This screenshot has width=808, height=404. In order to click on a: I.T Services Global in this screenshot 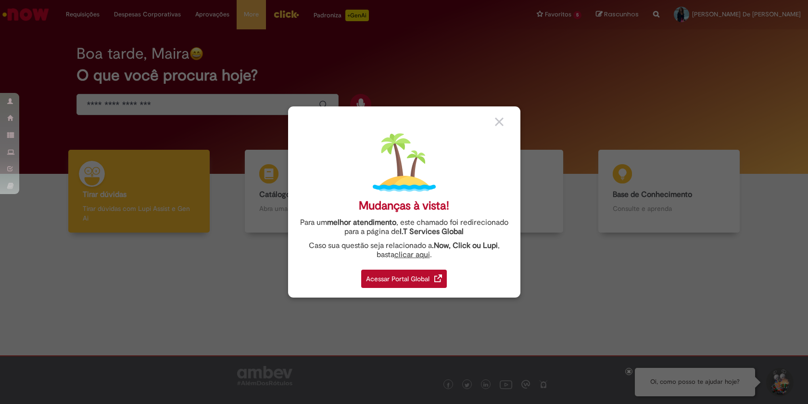, I will do `click(431, 228)`.